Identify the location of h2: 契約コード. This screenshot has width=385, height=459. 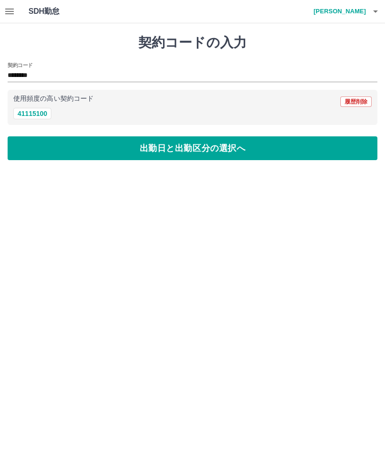
(20, 65).